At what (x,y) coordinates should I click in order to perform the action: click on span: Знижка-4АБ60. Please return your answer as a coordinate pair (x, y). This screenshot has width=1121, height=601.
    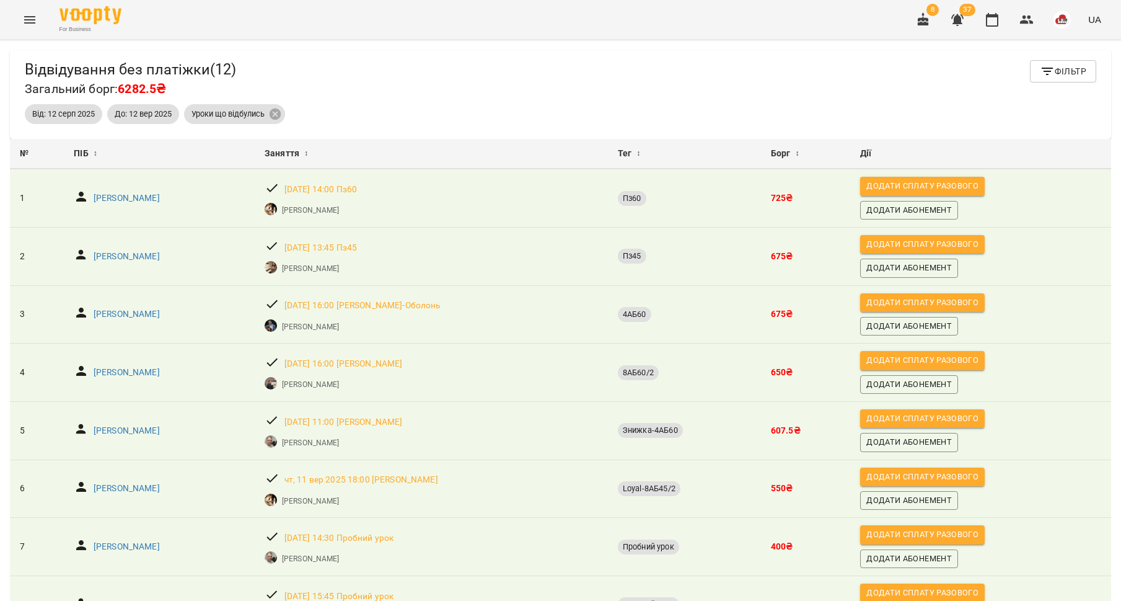
    Looking at the image, I should click on (650, 430).